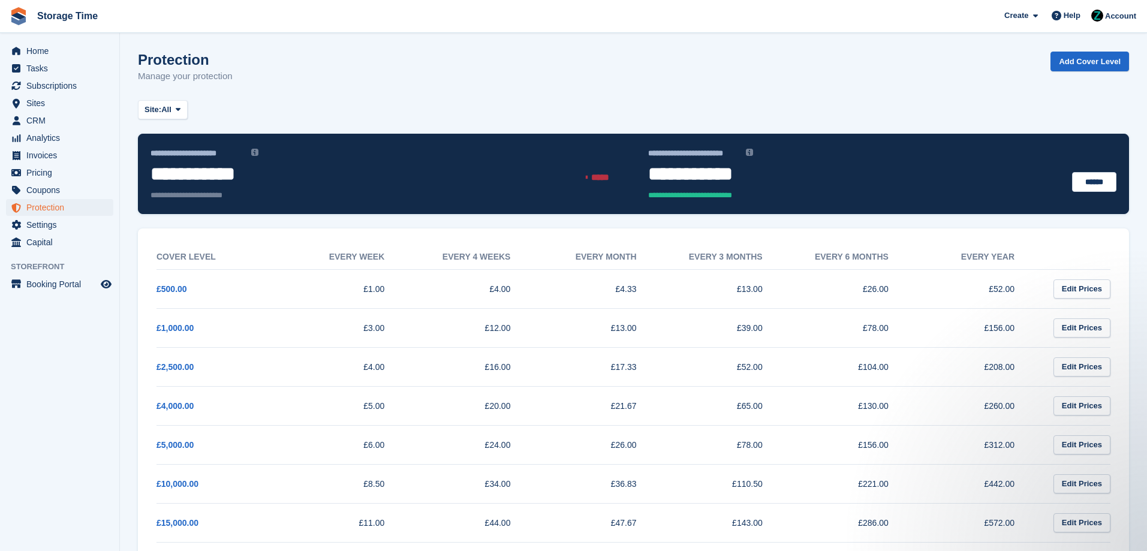 The image size is (1147, 551). I want to click on td: £572.00, so click(975, 522).